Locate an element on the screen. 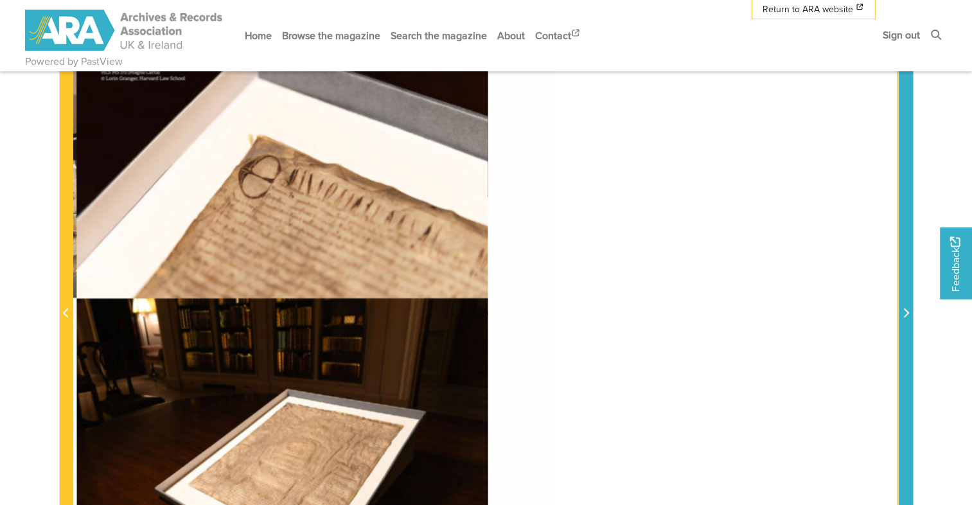  a: Contact is located at coordinates (558, 35).